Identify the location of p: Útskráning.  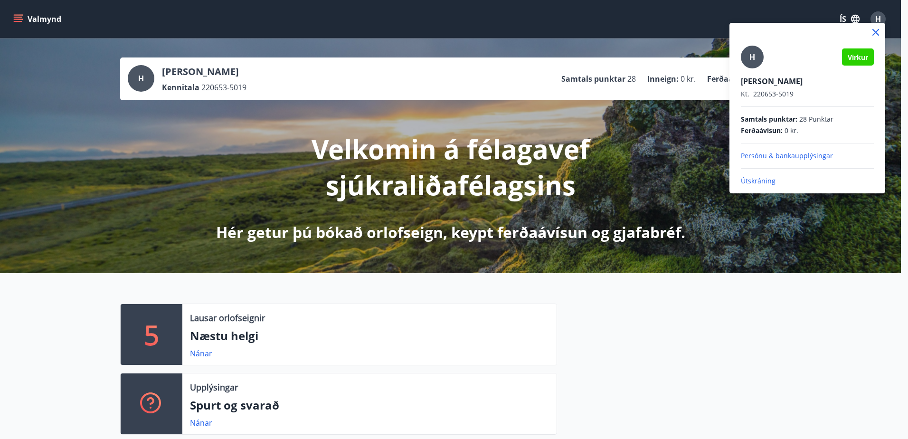
(807, 181).